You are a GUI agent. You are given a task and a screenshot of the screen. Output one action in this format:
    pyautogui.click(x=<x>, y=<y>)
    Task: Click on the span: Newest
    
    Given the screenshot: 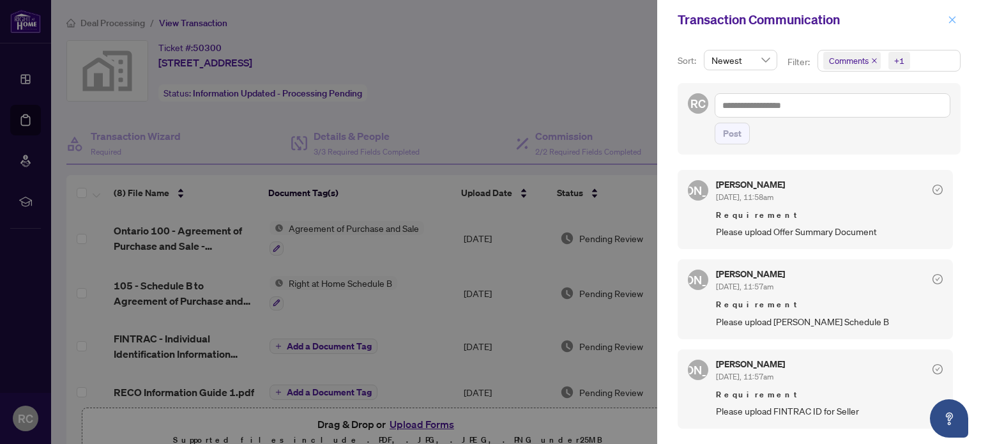 What is the action you would take?
    pyautogui.click(x=741, y=60)
    